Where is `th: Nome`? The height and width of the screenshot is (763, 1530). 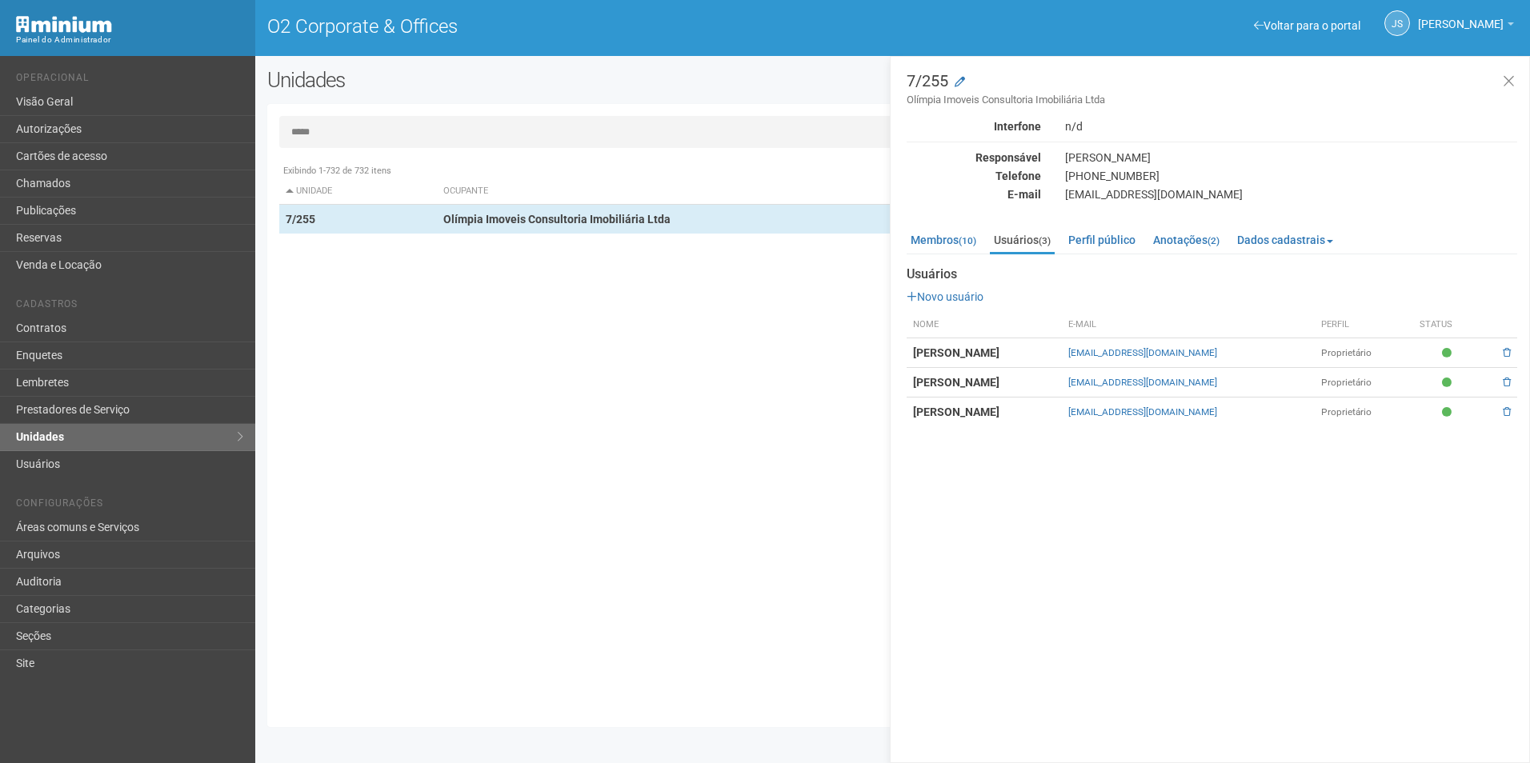
th: Nome is located at coordinates (984, 325).